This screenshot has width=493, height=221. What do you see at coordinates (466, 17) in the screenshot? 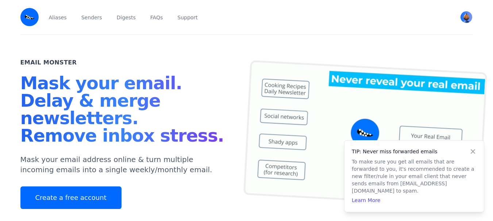
I see `img: rodney's Avatar` at bounding box center [466, 17].